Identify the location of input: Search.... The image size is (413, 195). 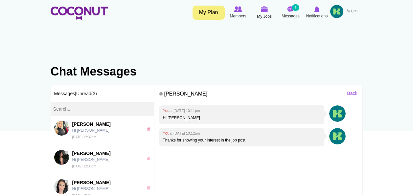
(103, 109).